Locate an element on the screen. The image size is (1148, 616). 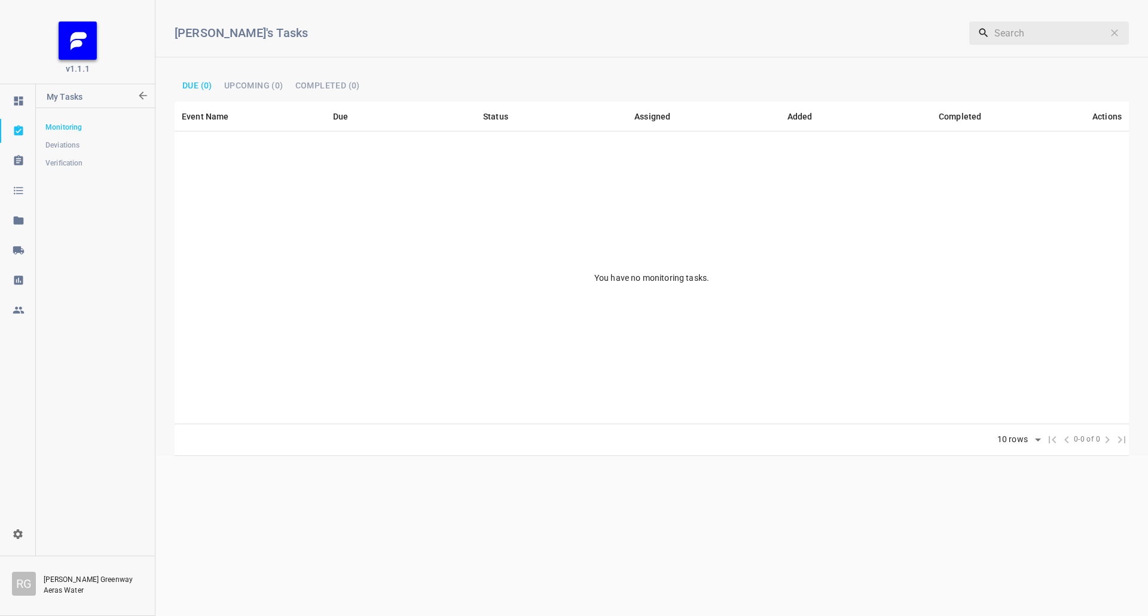
button: Due (0) is located at coordinates (197, 85).